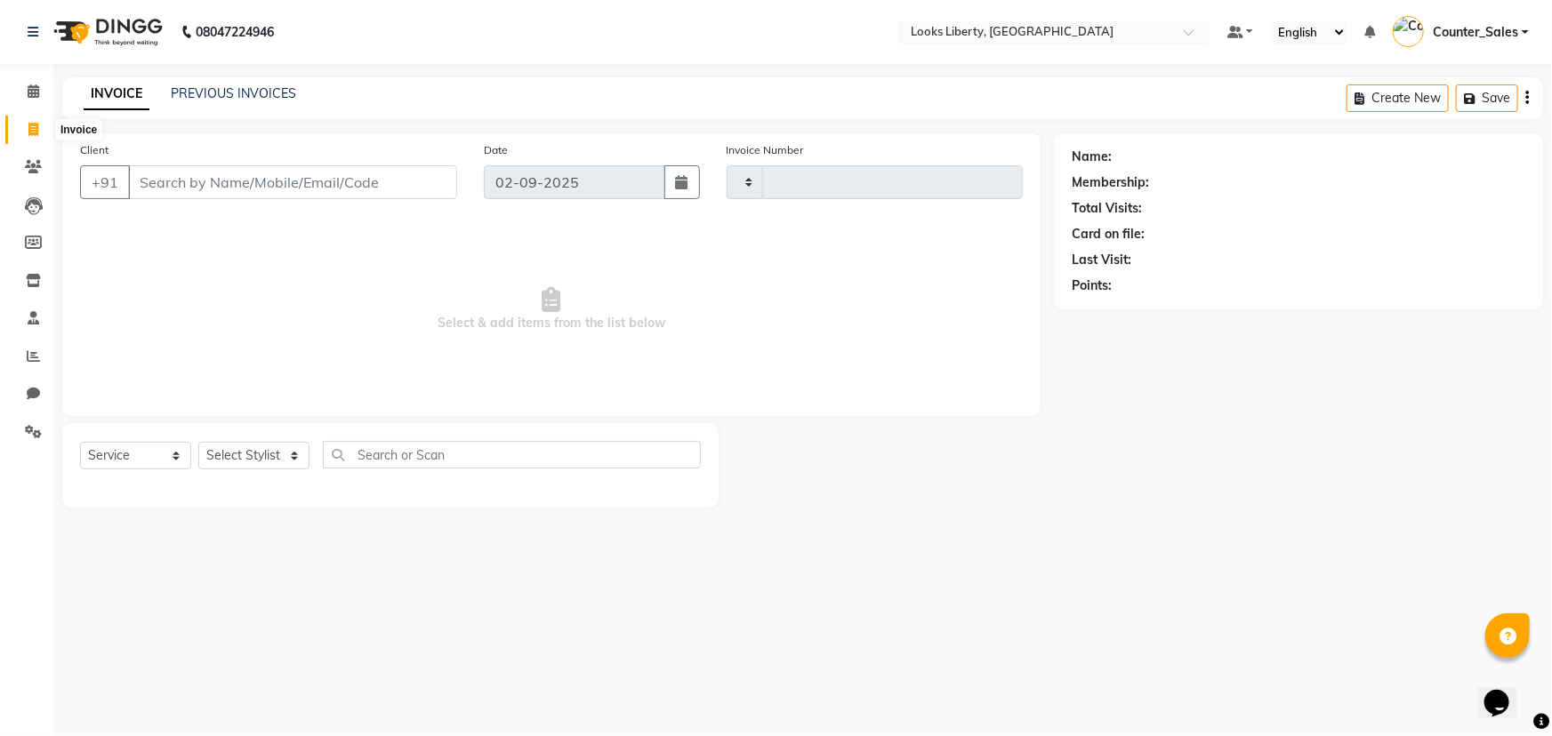 The width and height of the screenshot is (1552, 736). What do you see at coordinates (1397, 98) in the screenshot?
I see `button: Create New` at bounding box center [1397, 98].